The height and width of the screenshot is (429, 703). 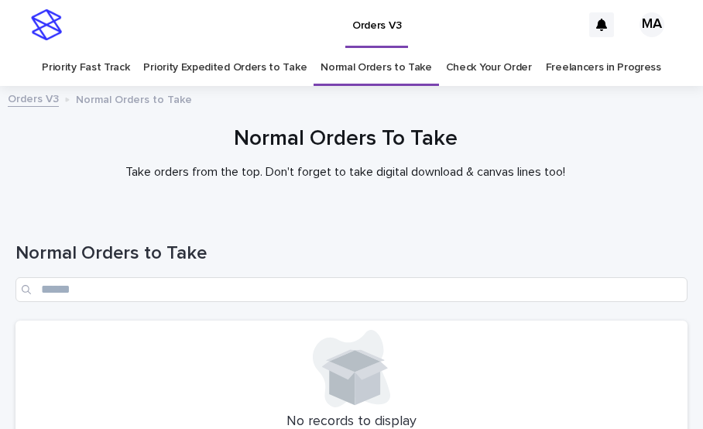 I want to click on input: Search, so click(x=351, y=289).